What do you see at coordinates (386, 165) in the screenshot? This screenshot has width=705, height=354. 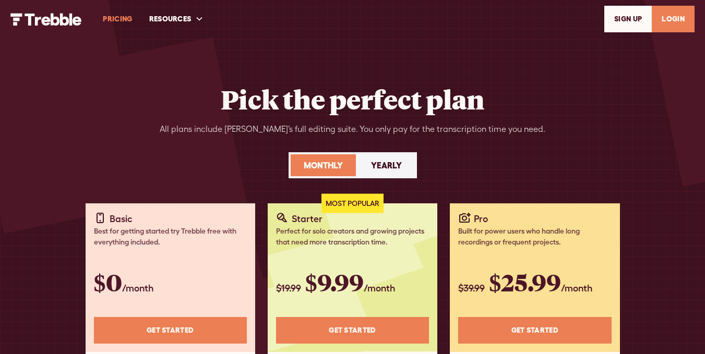 I see `a: Yearly` at bounding box center [386, 165].